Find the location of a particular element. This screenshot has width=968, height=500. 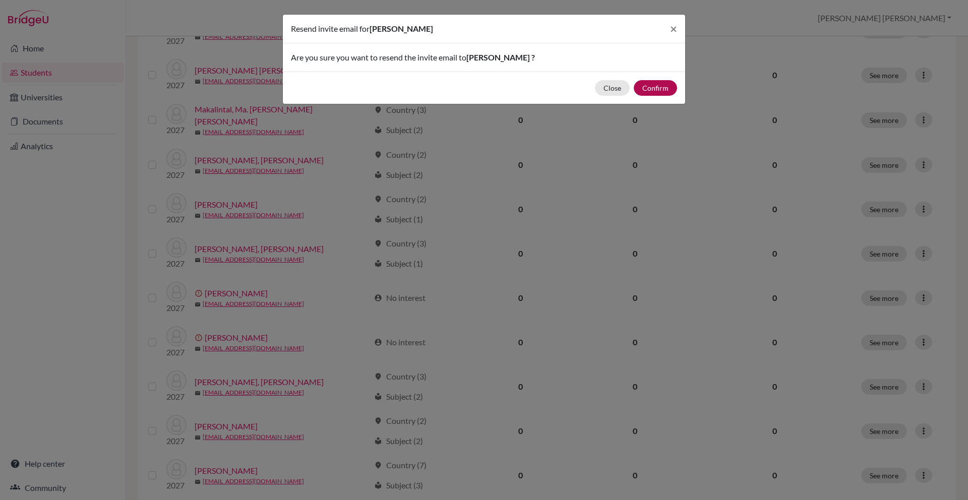

p: Are you sure you want to resend the invite email to is located at coordinates (484, 57).